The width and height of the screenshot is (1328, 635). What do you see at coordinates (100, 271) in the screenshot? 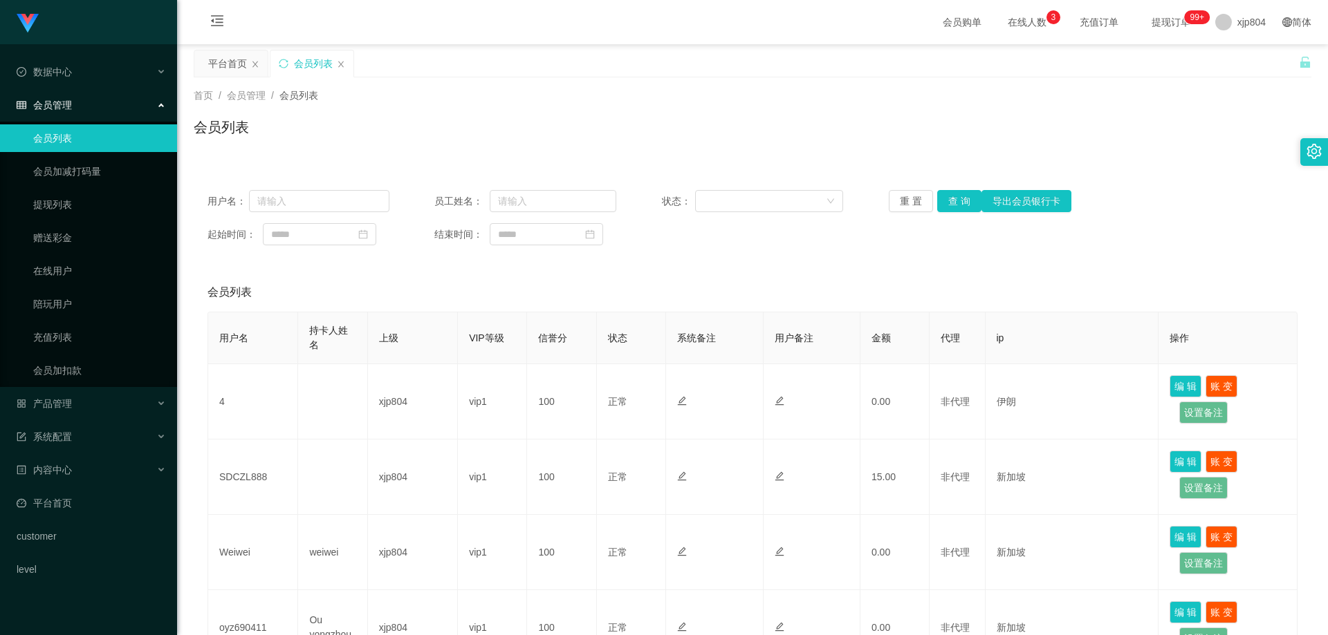
I see `a: 在线用户` at bounding box center [100, 271].